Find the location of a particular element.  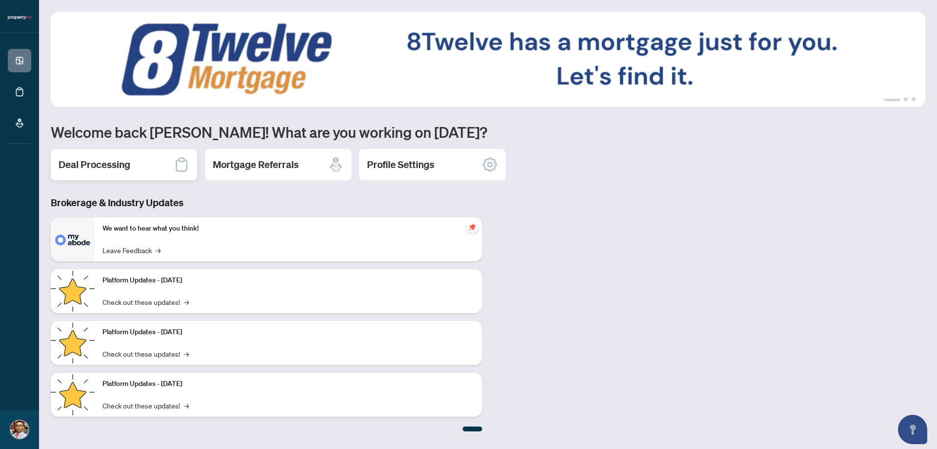

img: logo is located at coordinates (20, 18).